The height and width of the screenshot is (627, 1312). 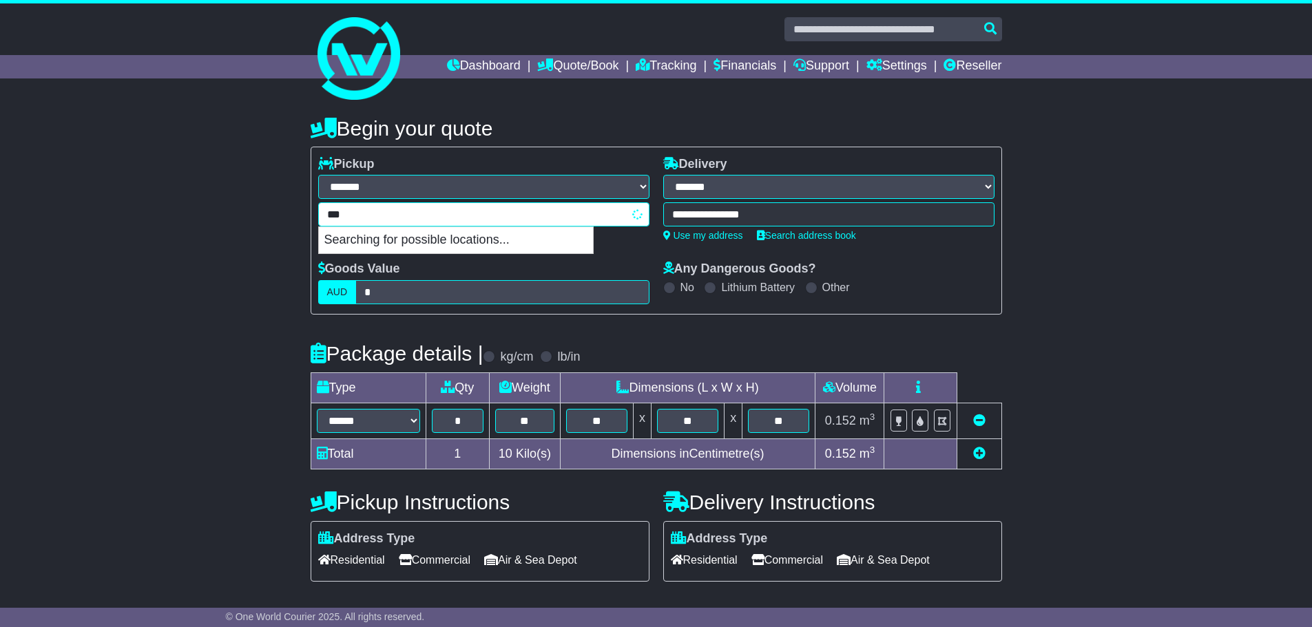 I want to click on label: Any Dangerous Goods?, so click(x=740, y=269).